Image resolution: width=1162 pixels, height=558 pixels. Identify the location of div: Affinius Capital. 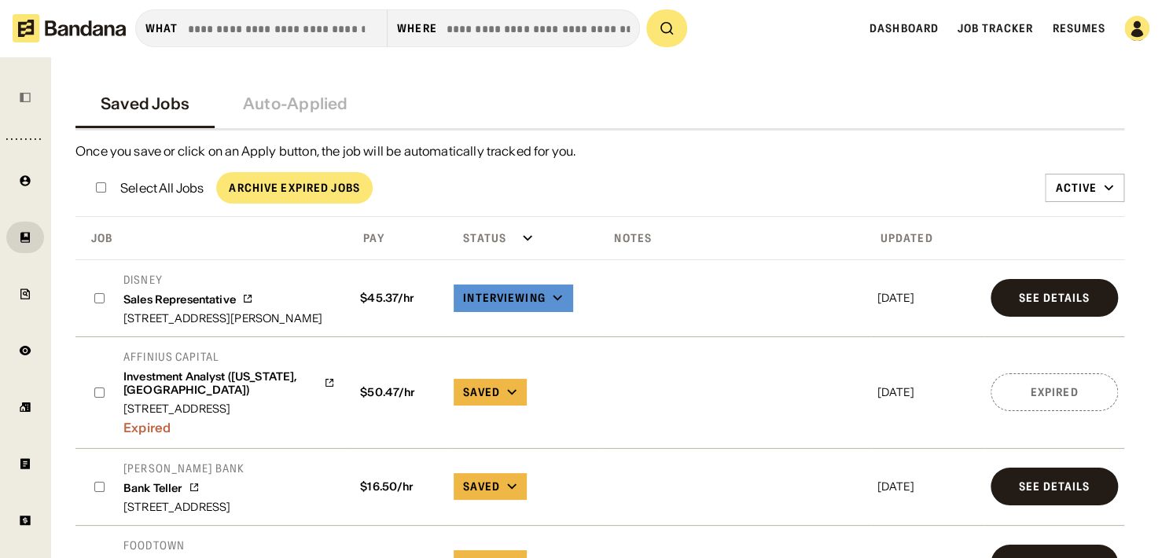
(229, 357).